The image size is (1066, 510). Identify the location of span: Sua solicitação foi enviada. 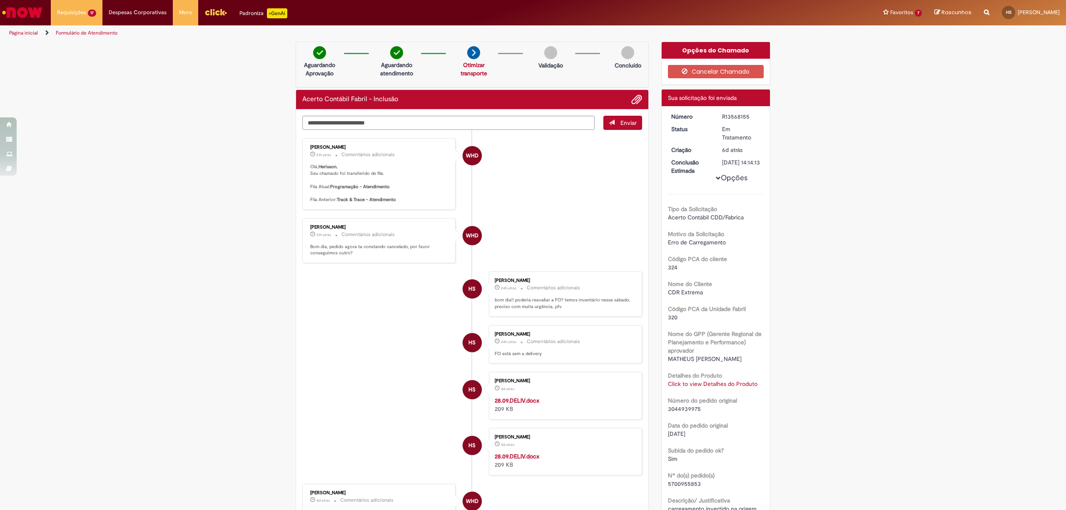
(702, 98).